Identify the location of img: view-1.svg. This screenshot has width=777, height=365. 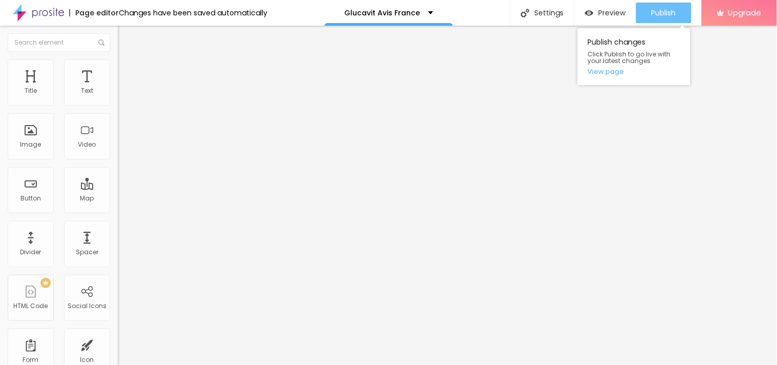
(589, 13).